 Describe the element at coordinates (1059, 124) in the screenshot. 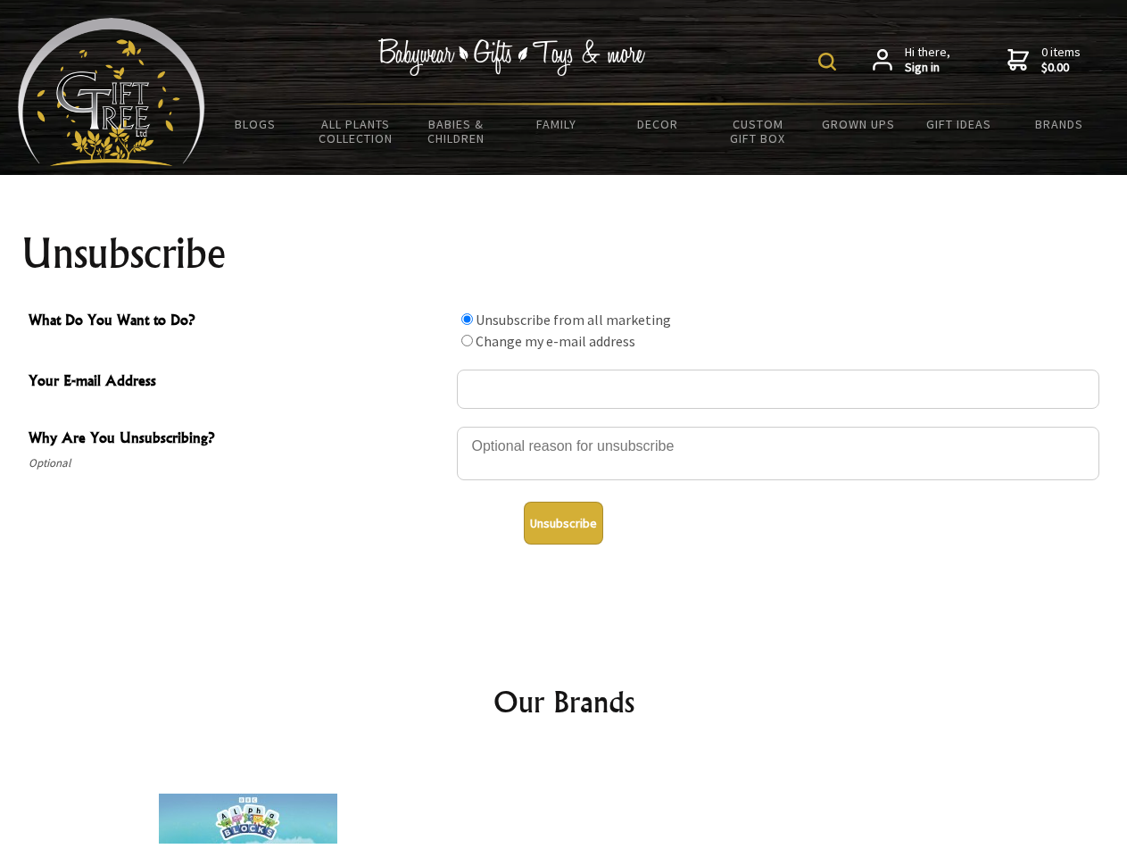

I see `a: Brands` at that location.